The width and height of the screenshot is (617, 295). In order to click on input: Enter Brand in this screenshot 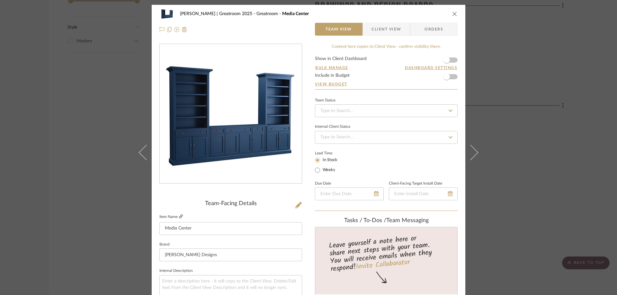, I will do `click(231, 255)`.